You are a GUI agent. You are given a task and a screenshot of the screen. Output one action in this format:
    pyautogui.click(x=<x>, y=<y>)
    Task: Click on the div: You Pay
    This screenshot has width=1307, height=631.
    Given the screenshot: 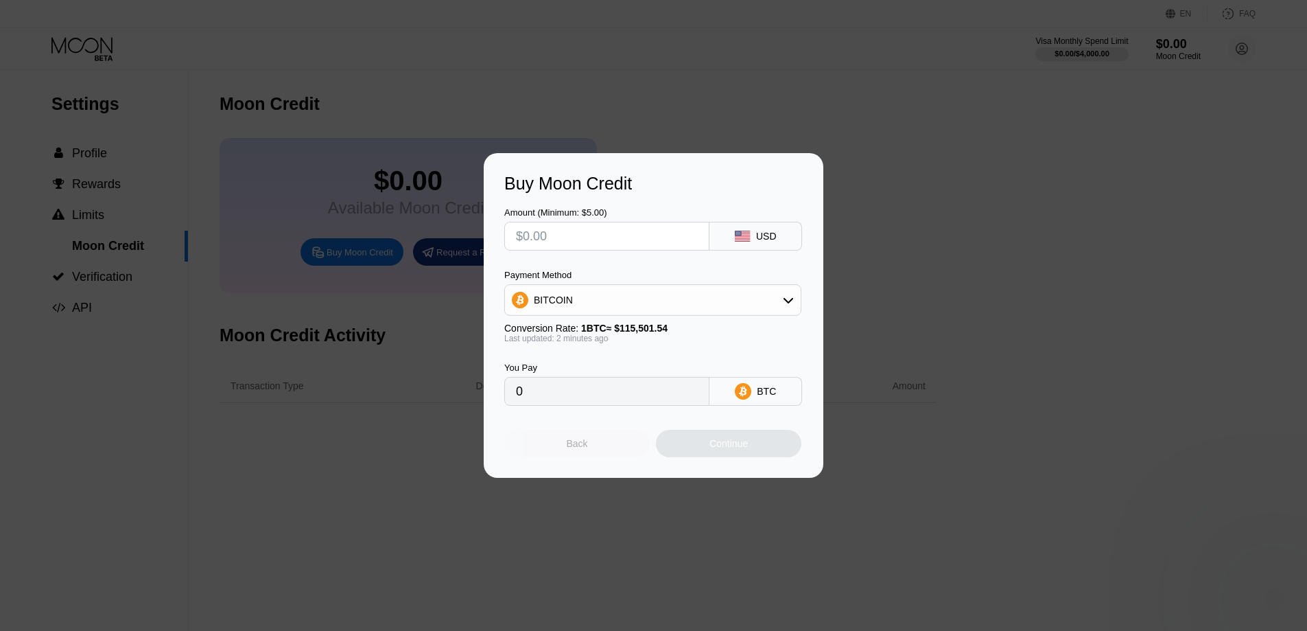 What is the action you would take?
    pyautogui.click(x=607, y=367)
    